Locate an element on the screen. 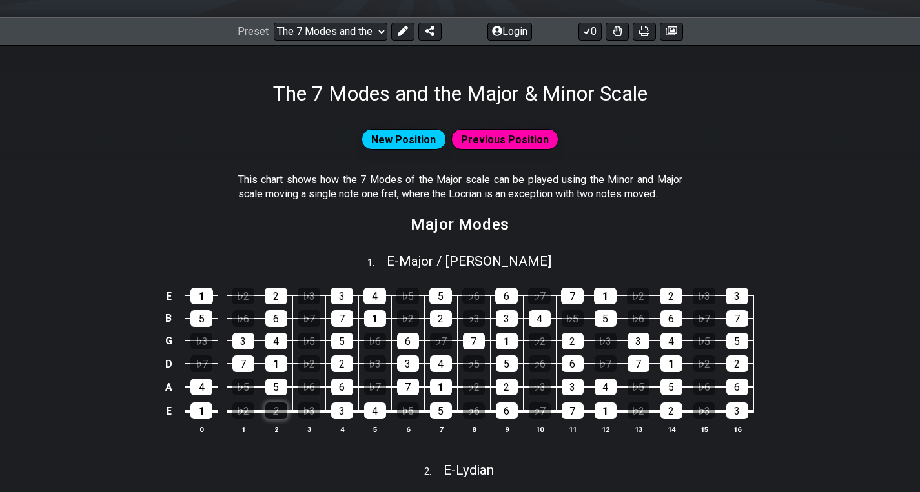 The height and width of the screenshot is (492, 920). td: A is located at coordinates (168, 387).